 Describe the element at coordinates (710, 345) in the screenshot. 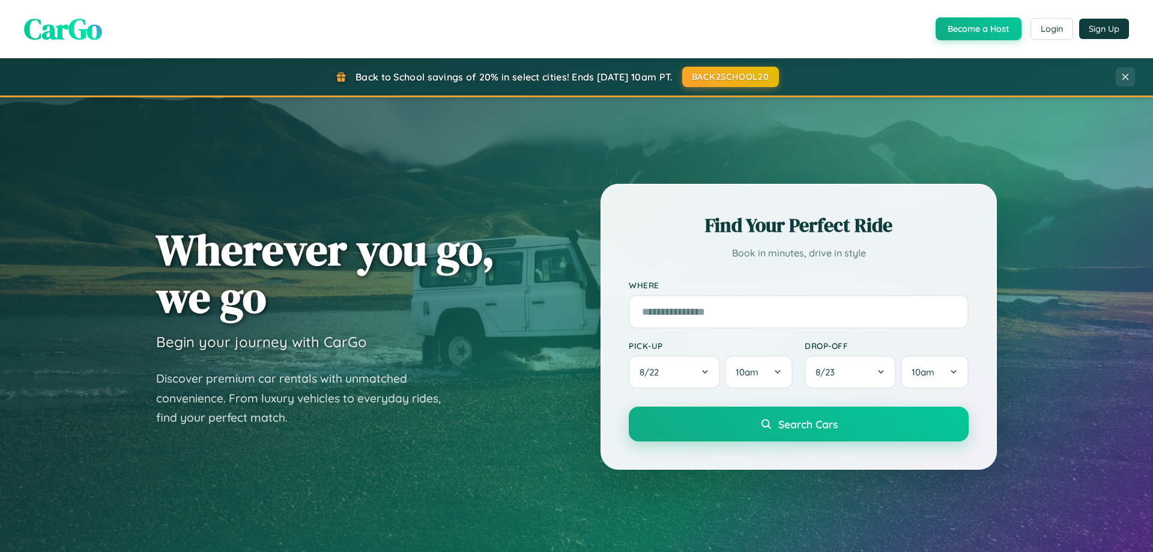

I see `label: Pick-up` at that location.